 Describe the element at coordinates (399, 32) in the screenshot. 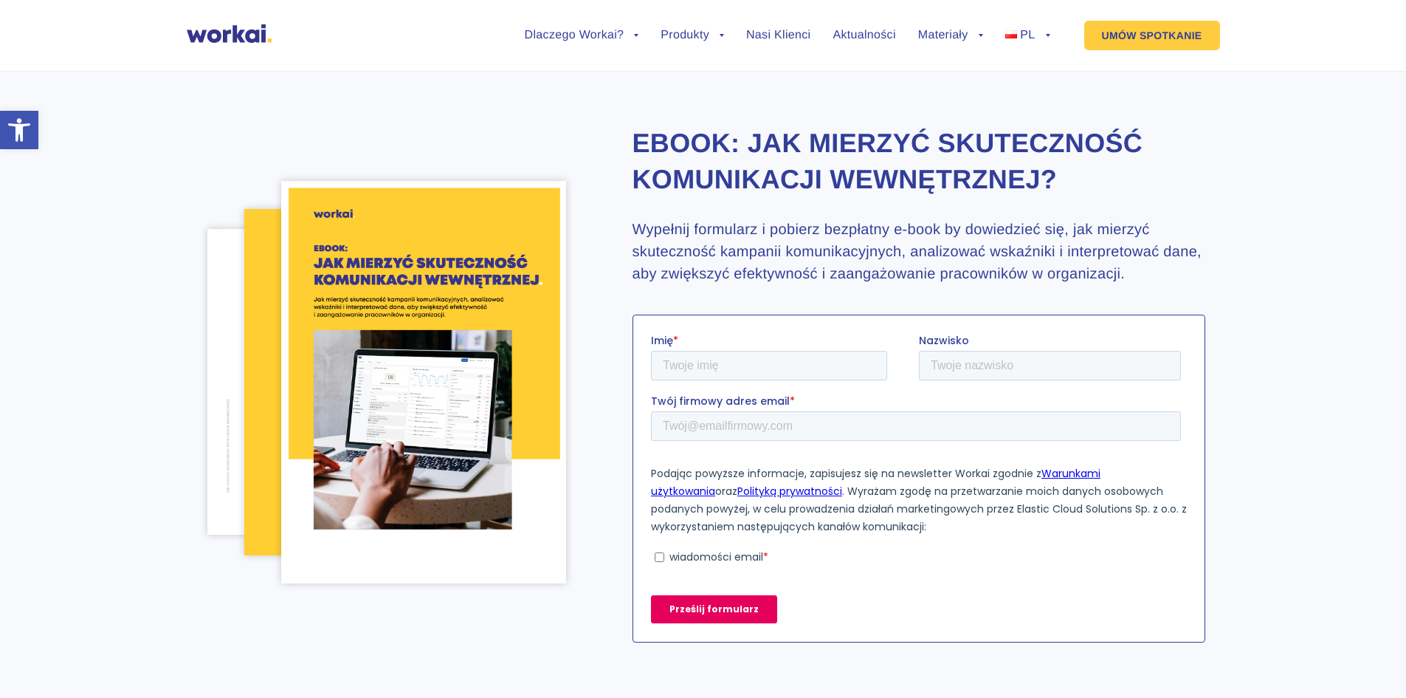

I see `input: Twoje nazwisko` at that location.